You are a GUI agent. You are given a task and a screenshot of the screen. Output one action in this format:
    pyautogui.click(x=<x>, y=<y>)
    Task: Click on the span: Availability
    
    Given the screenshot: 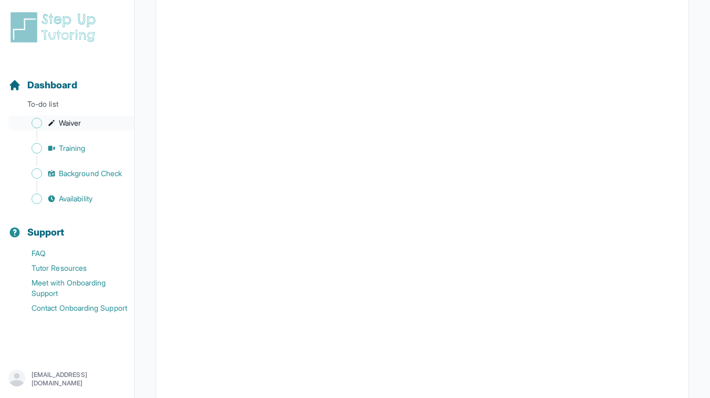 What is the action you would take?
    pyautogui.click(x=76, y=199)
    